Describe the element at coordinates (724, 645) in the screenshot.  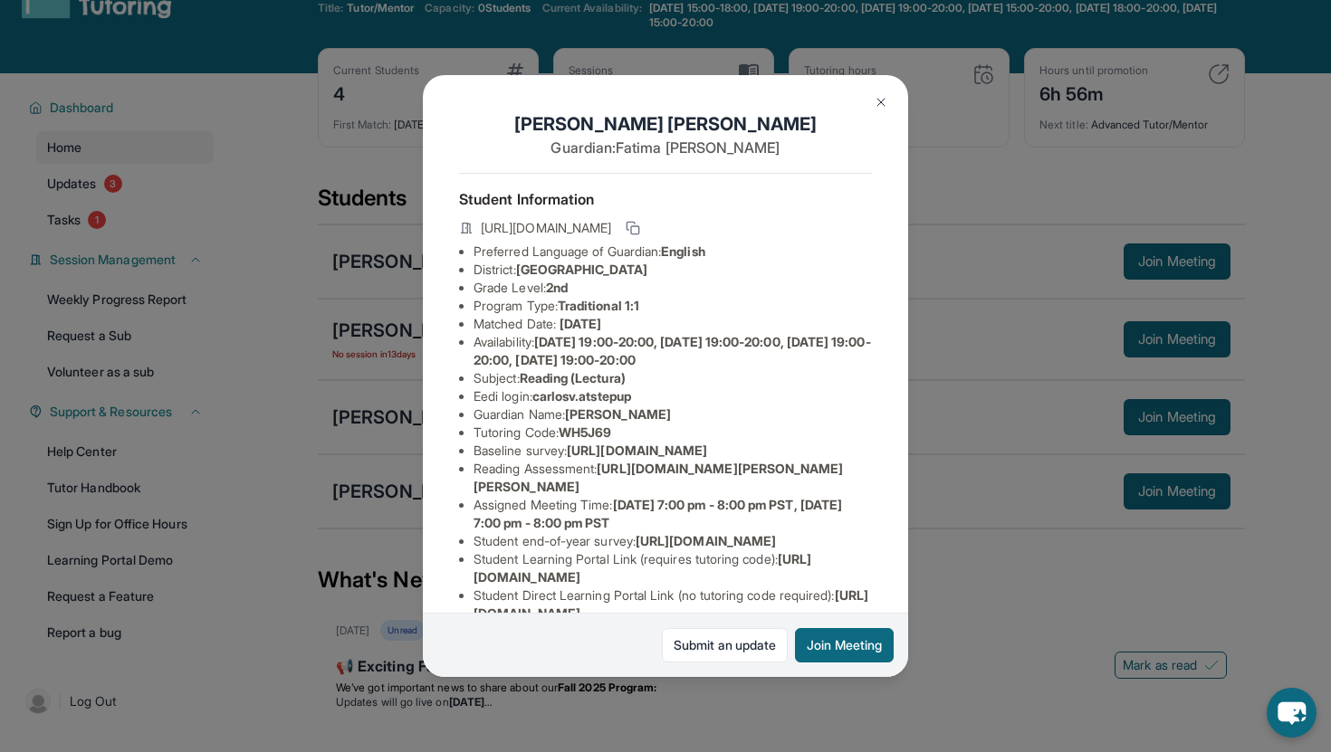
I see `a: Submit an update` at that location.